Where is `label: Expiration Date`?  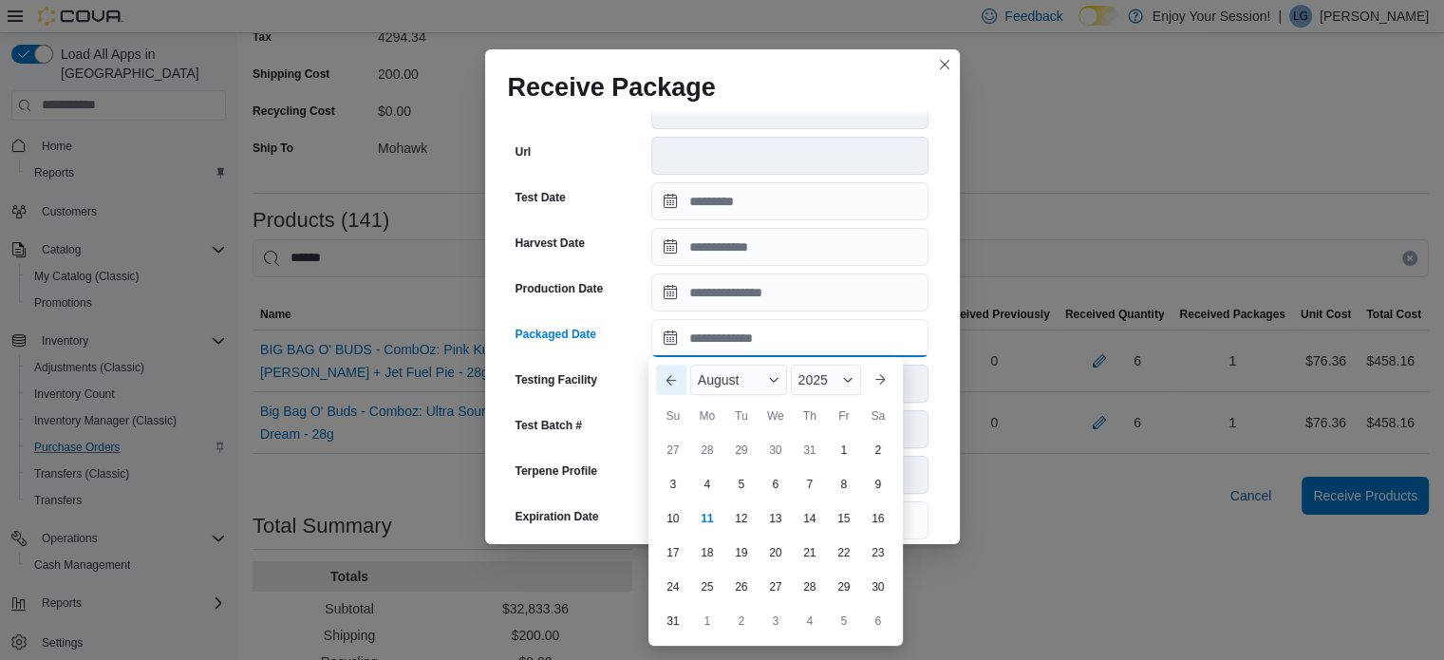 label: Expiration Date is located at coordinates (557, 517).